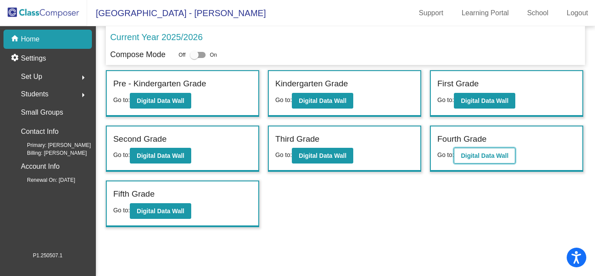 The image size is (595, 276). Describe the element at coordinates (30, 39) in the screenshot. I see `p: Home` at that location.